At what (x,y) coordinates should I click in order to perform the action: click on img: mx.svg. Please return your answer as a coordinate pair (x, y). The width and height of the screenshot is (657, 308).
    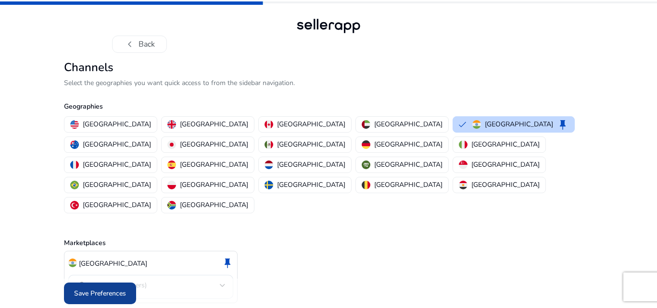
    Looking at the image, I should click on (269, 145).